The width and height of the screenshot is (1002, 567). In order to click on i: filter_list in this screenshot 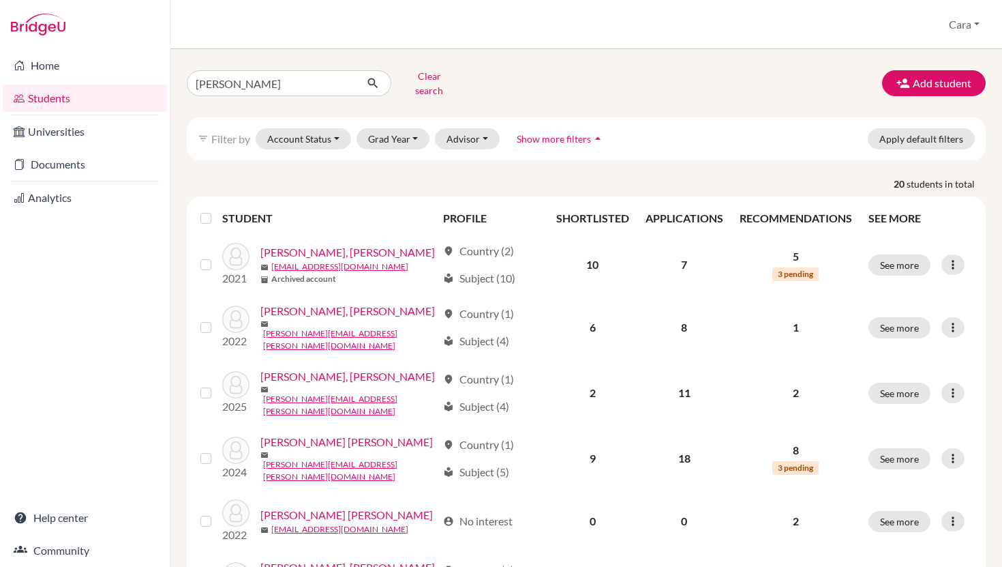, I will do `click(203, 138)`.